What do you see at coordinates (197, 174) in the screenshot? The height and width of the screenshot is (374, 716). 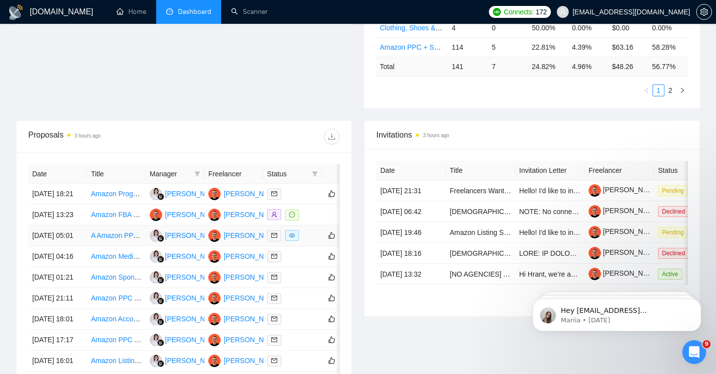 I see `span: filter` at bounding box center [197, 174].